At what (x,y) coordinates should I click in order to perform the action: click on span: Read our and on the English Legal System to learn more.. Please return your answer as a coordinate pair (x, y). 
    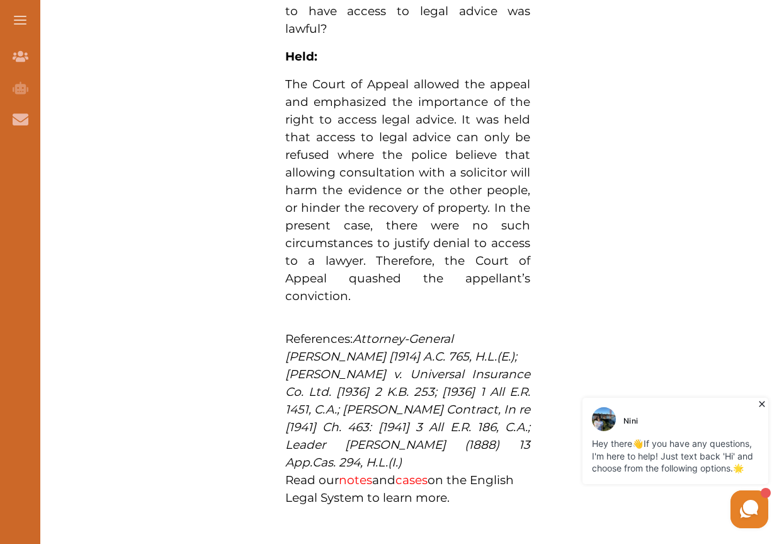
    Looking at the image, I should click on (399, 488).